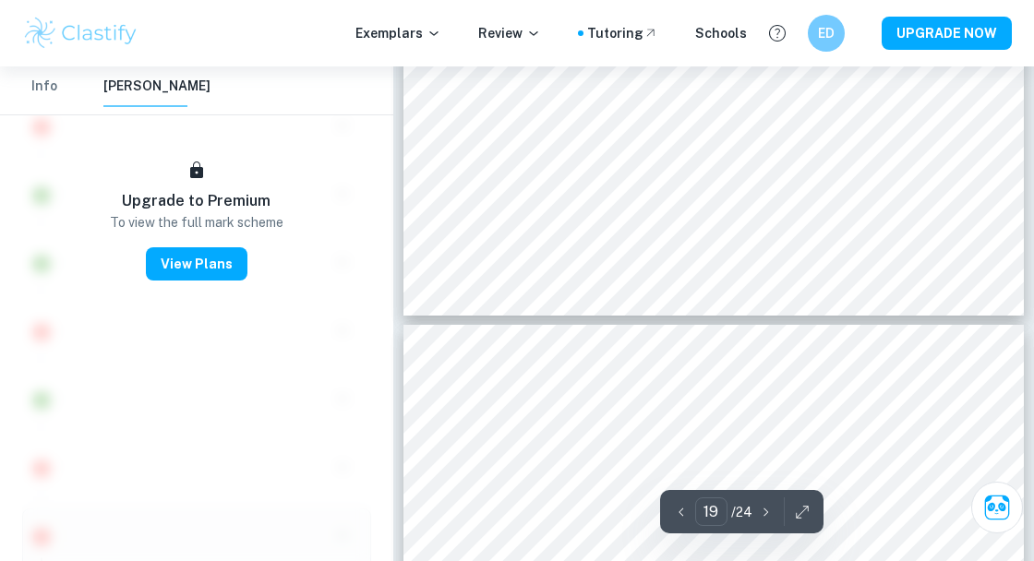 This screenshot has width=1034, height=561. What do you see at coordinates (721, 33) in the screenshot?
I see `div: Schools` at bounding box center [721, 33].